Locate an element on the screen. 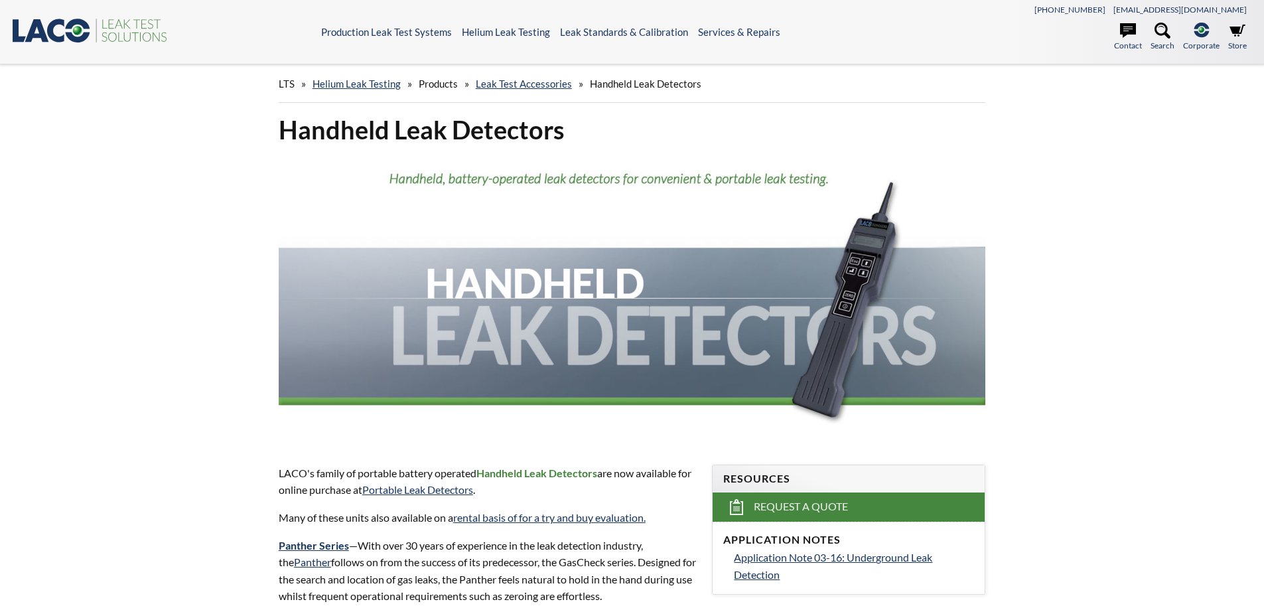 The image size is (1264, 610). a: rental basis of for a try and buy evaluation. is located at coordinates (549, 517).